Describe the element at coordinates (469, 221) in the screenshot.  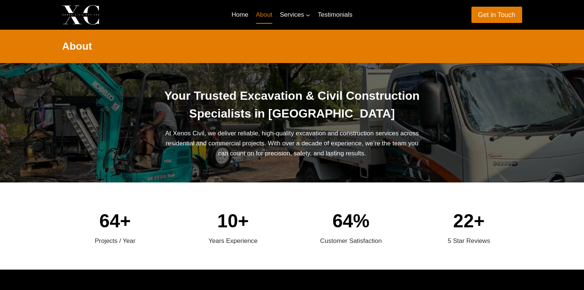
I see `div: 22+` at that location.